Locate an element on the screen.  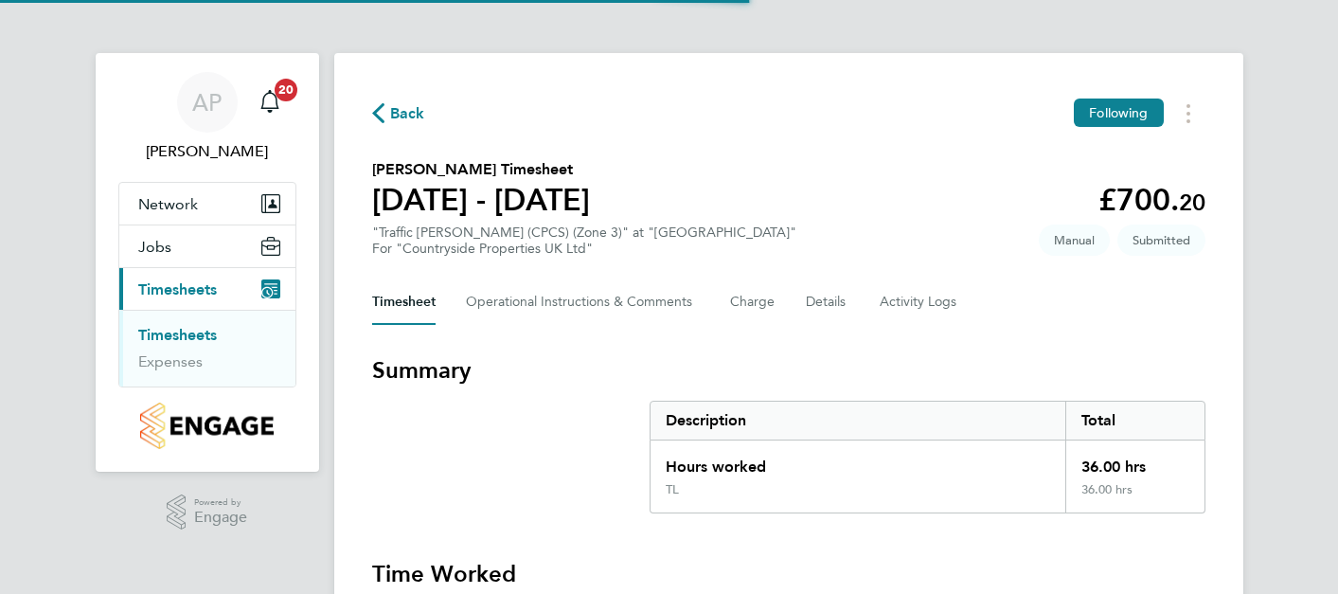
button: Operational Instructions & Comments is located at coordinates (582, 302).